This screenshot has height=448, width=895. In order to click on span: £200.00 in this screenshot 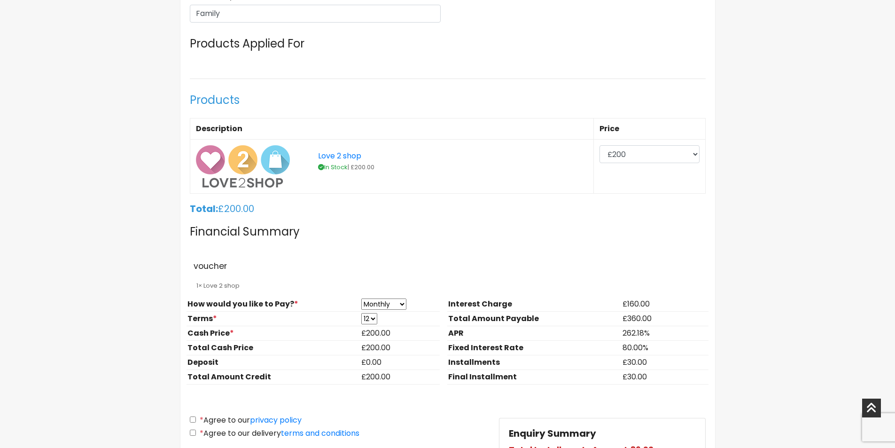, I will do `click(376, 376)`.